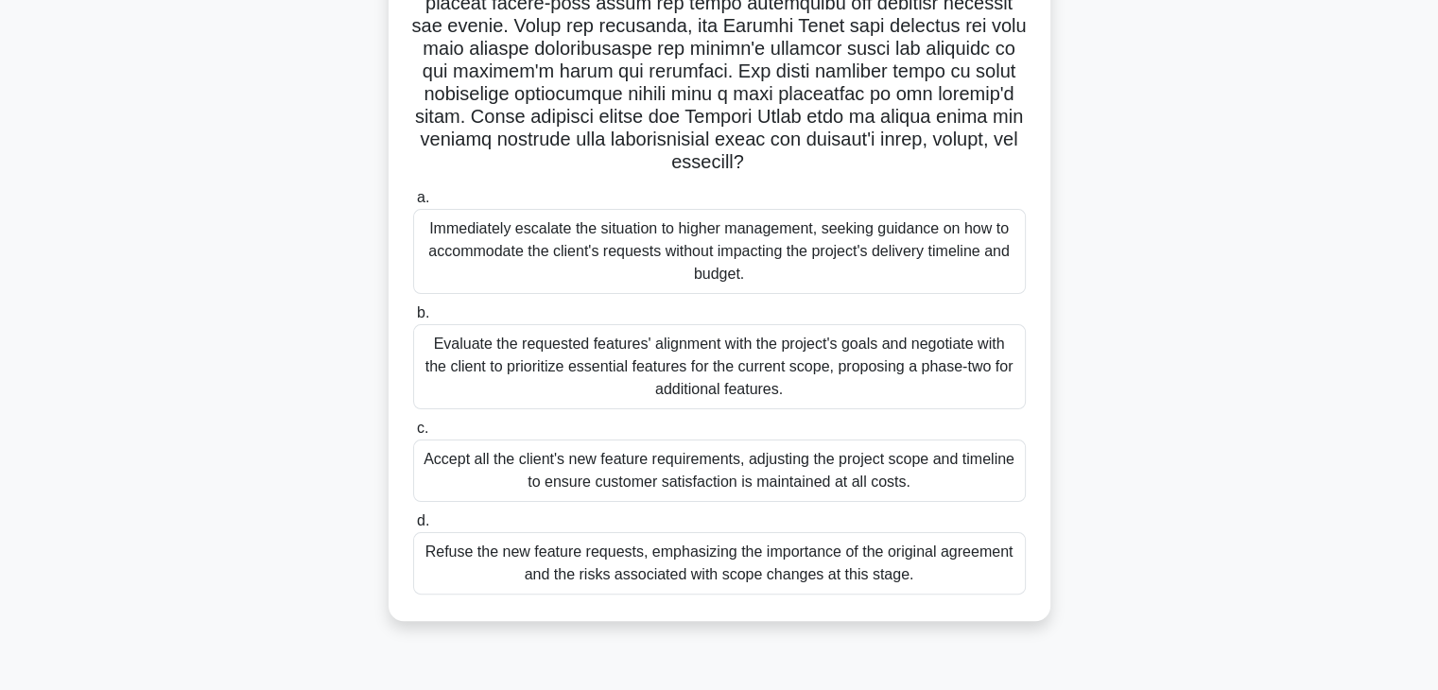 The height and width of the screenshot is (690, 1438). I want to click on div: Evaluate the requested features' alignment with the project's goals and negotiate with the client..., so click(720, 367).